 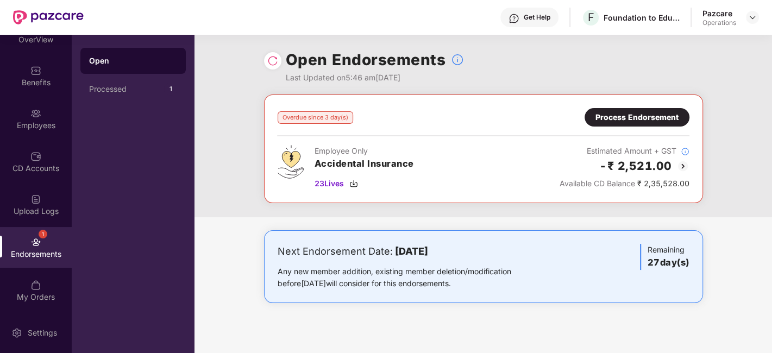 What do you see at coordinates (514, 18) in the screenshot?
I see `img: svg+xml;base64,PHN2ZyBpZD0iSGVscC0zMngzMiIgeG1sbnM9Imh0dHA6Ly93d3cudzMub3JnLzIwMDAvc3ZnIiB3aWR0aD...` at bounding box center [514, 18].